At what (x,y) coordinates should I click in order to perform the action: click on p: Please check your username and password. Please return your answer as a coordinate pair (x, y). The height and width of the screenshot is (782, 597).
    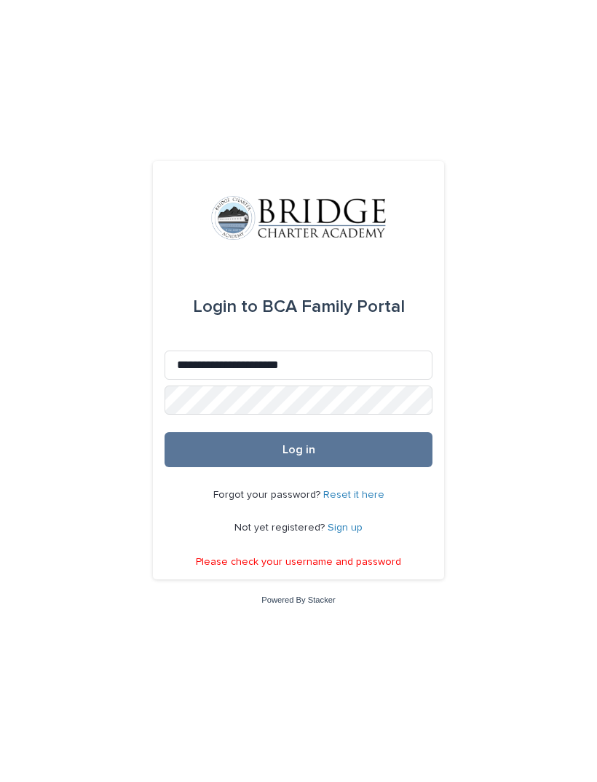
    Looking at the image, I should click on (299, 562).